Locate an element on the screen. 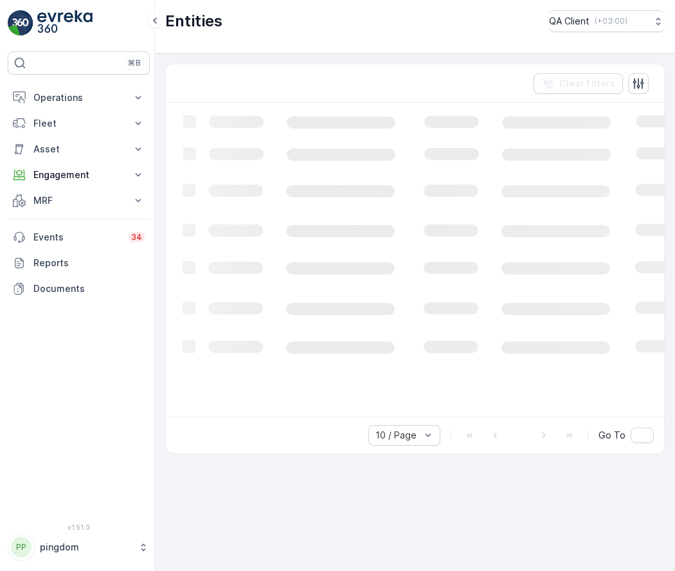 Image resolution: width=675 pixels, height=571 pixels. p: pingdom is located at coordinates (85, 547).